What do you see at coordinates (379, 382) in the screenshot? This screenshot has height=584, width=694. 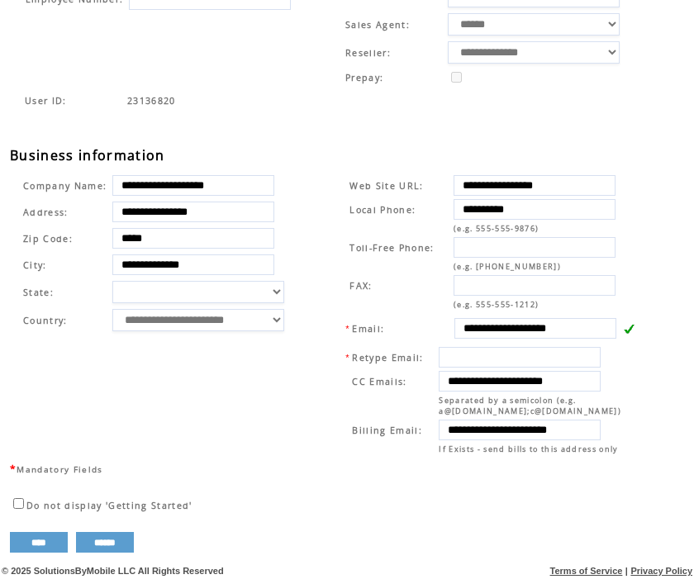 I see `span: CC Emails:` at bounding box center [379, 382].